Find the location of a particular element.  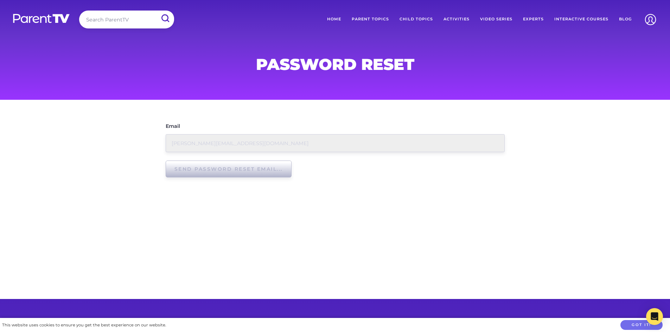

img: parenttv-logo-white.4c85aaf.svg is located at coordinates (41, 18).